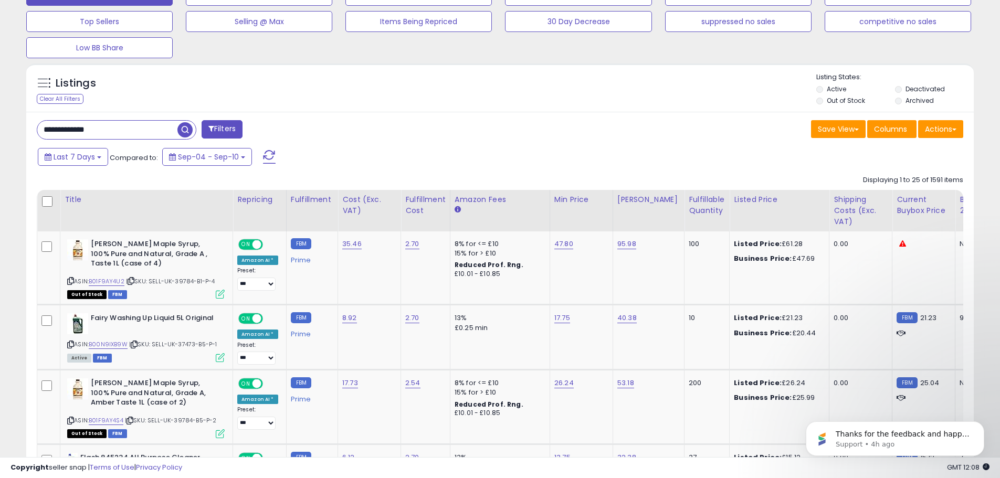 The height and width of the screenshot is (478, 1000). Describe the element at coordinates (562, 318) in the screenshot. I see `a: 17.75` at that location.